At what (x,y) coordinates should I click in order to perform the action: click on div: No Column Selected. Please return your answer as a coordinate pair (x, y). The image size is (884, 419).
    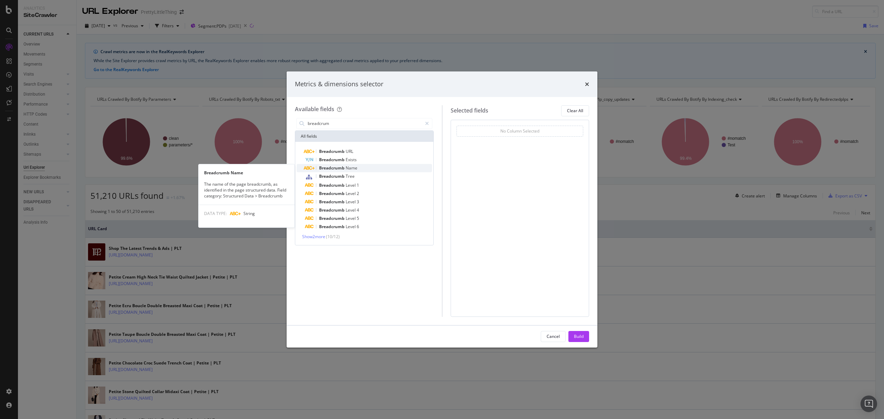
    Looking at the image, I should click on (520, 131).